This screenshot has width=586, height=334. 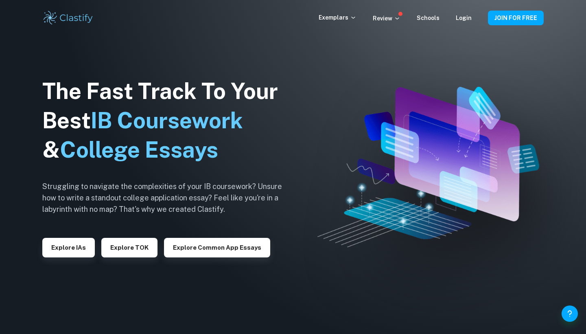 I want to click on a: Schools, so click(x=428, y=18).